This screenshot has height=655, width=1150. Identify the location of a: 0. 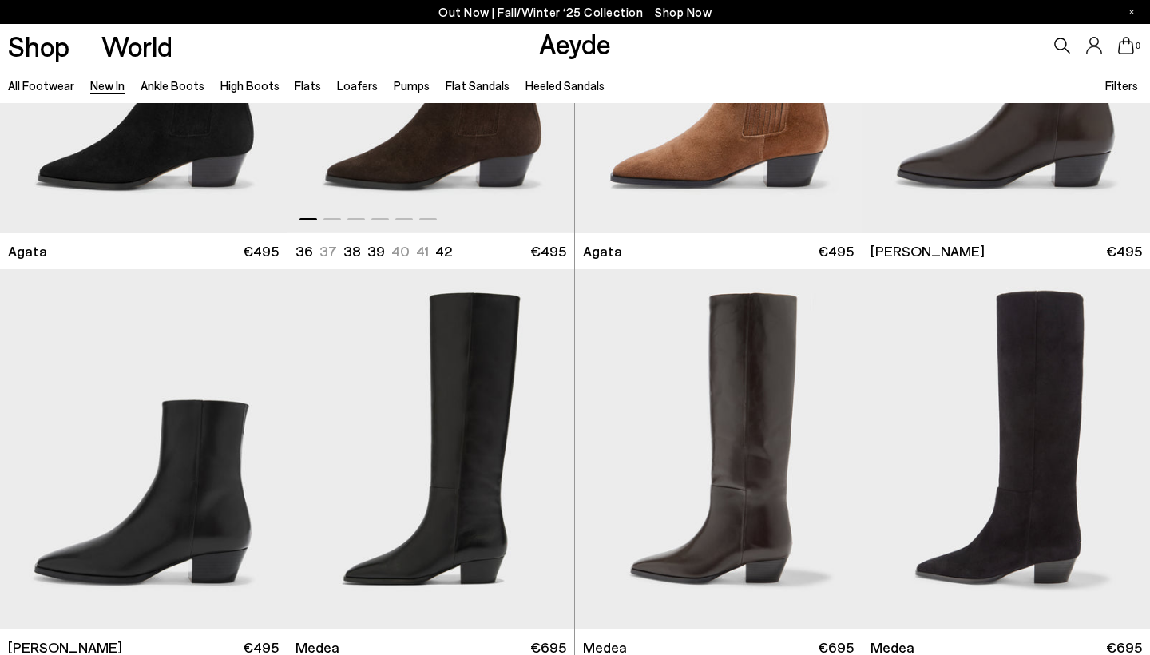
(1126, 46).